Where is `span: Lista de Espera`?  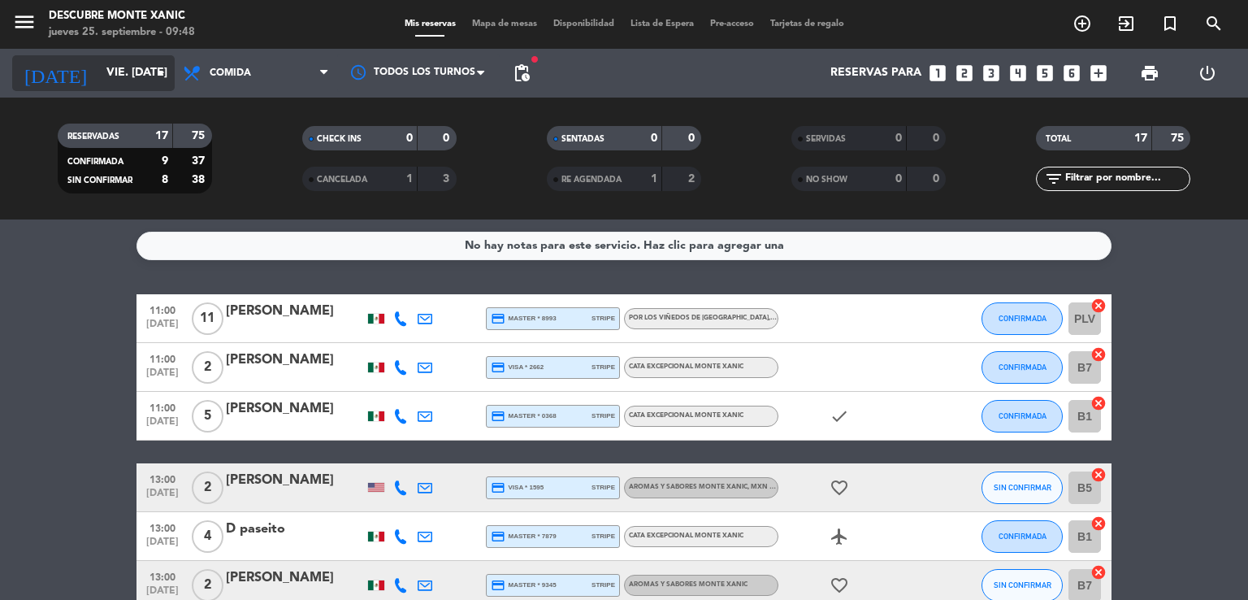
span: Lista de Espera is located at coordinates (662, 24).